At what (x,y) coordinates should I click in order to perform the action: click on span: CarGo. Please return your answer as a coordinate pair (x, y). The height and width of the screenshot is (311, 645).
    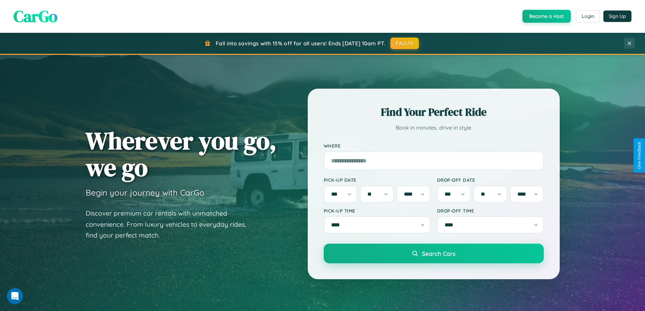
    Looking at the image, I should click on (36, 16).